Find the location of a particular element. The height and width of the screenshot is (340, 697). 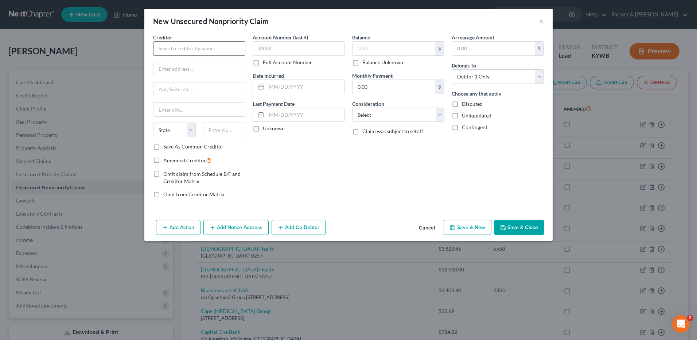

div: New Unsecured Nonpriority Claim is located at coordinates (211, 21).